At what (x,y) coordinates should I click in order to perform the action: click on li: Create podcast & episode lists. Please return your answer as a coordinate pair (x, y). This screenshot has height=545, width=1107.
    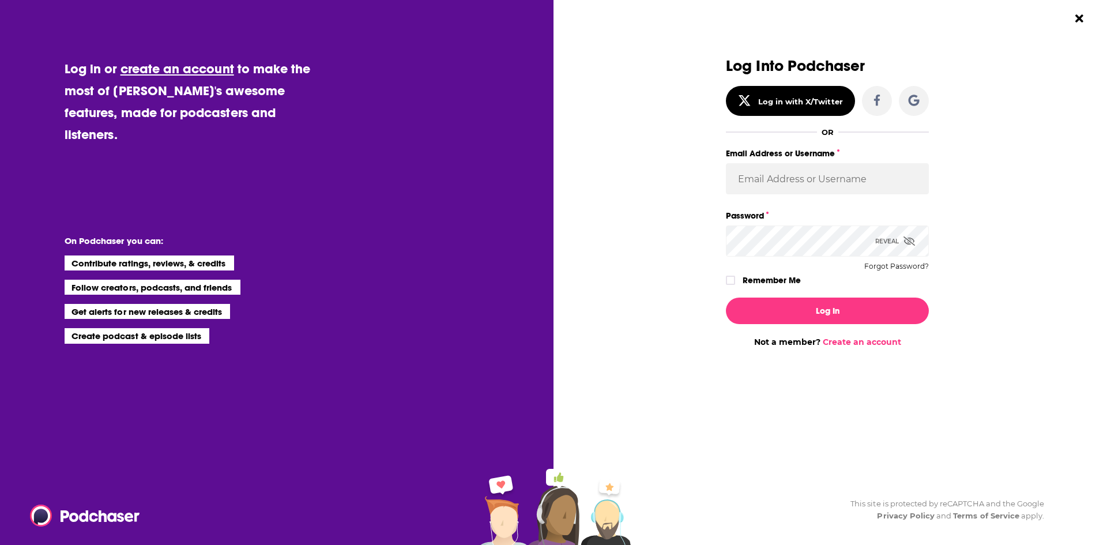
    Looking at the image, I should click on (137, 336).